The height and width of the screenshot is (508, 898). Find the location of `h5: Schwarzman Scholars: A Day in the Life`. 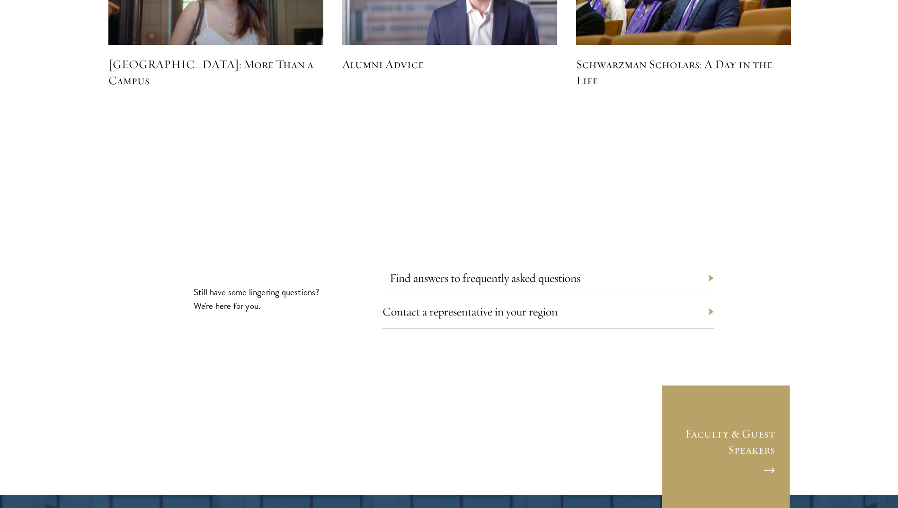

h5: Schwarzman Scholars: A Day in the Life is located at coordinates (684, 72).